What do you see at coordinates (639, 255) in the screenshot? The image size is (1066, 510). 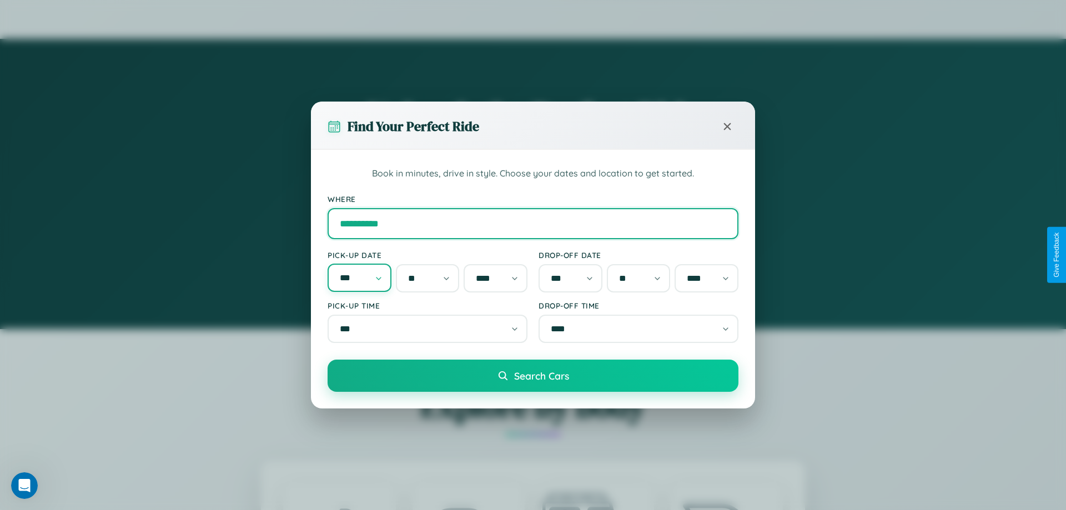 I see `label: Drop-off Date` at bounding box center [639, 255].